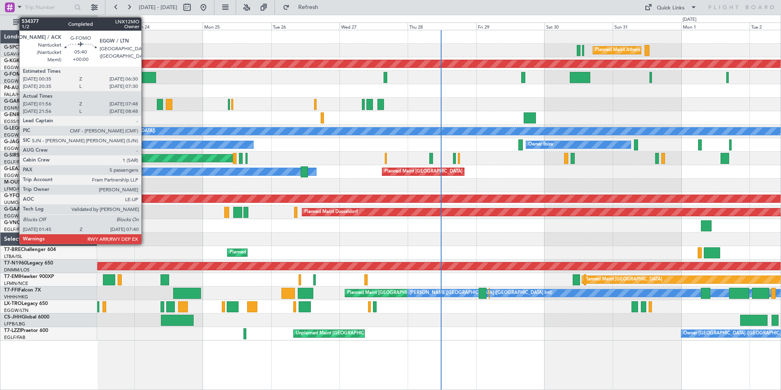 Image resolution: width=781 pixels, height=390 pixels. Describe the element at coordinates (309, 7) in the screenshot. I see `span: Refresh` at that location.